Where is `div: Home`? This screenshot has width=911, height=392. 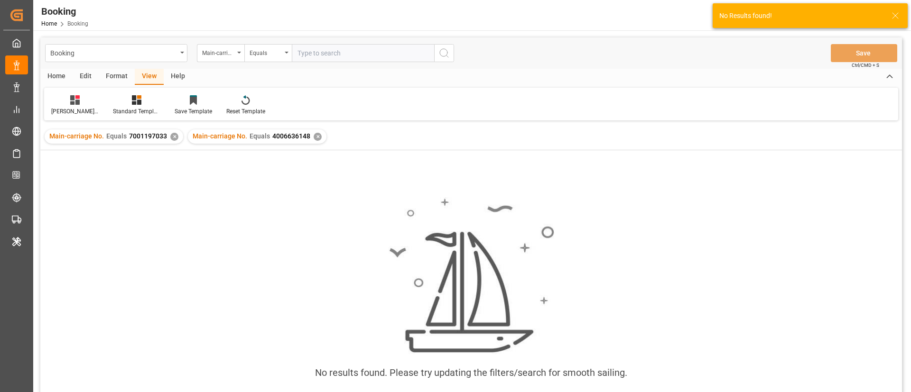
div: Home is located at coordinates (56, 77).